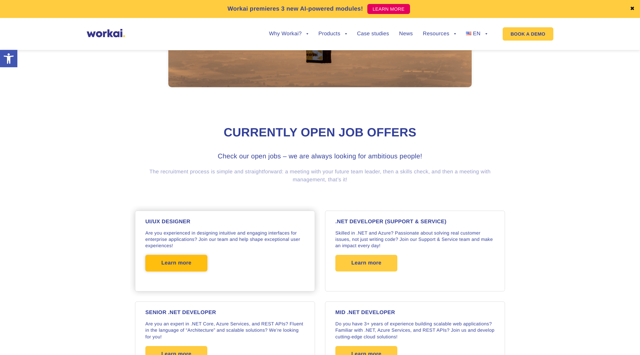  I want to click on a: Products, so click(332, 34).